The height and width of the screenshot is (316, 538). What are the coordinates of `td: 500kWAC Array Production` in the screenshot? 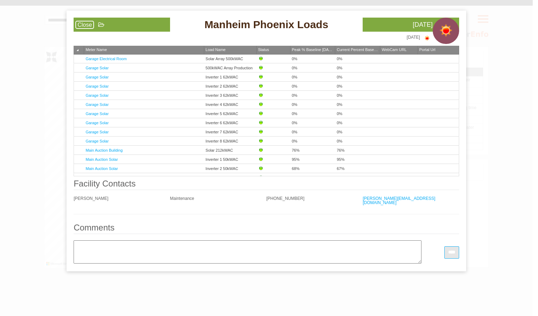 It's located at (230, 68).